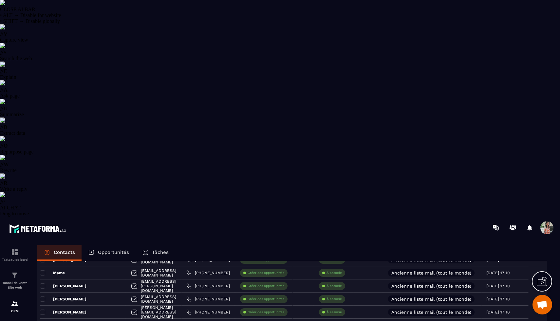 Image resolution: width=560 pixels, height=321 pixels. I want to click on p: Tunnel de vente Site web, so click(15, 285).